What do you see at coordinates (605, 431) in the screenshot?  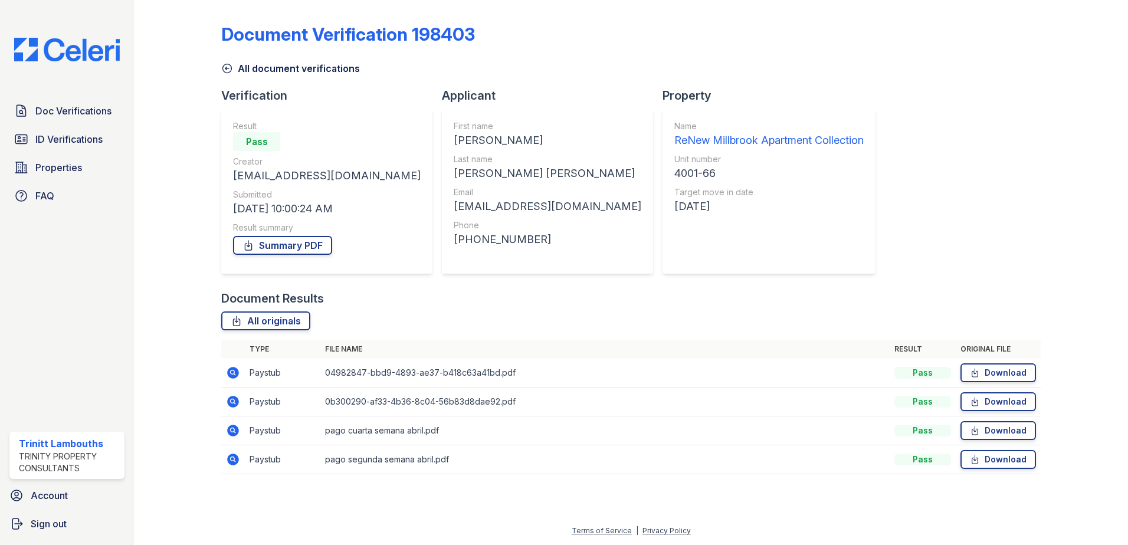 I see `td: pago cuarta semana abril.pdf` at bounding box center [605, 431].